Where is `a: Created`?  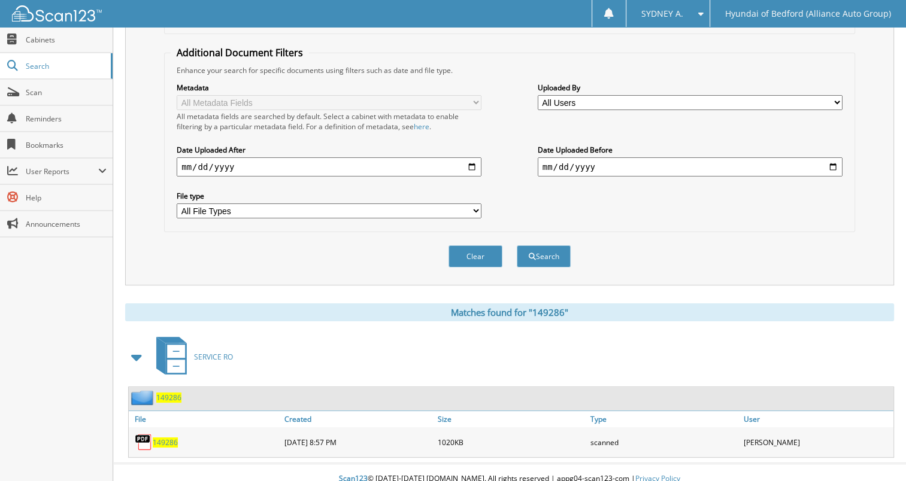 a: Created is located at coordinates (357, 419).